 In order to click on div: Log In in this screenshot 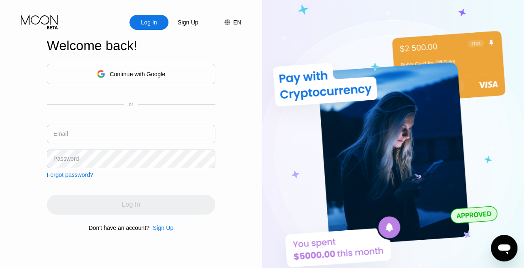, I will do `click(149, 22)`.